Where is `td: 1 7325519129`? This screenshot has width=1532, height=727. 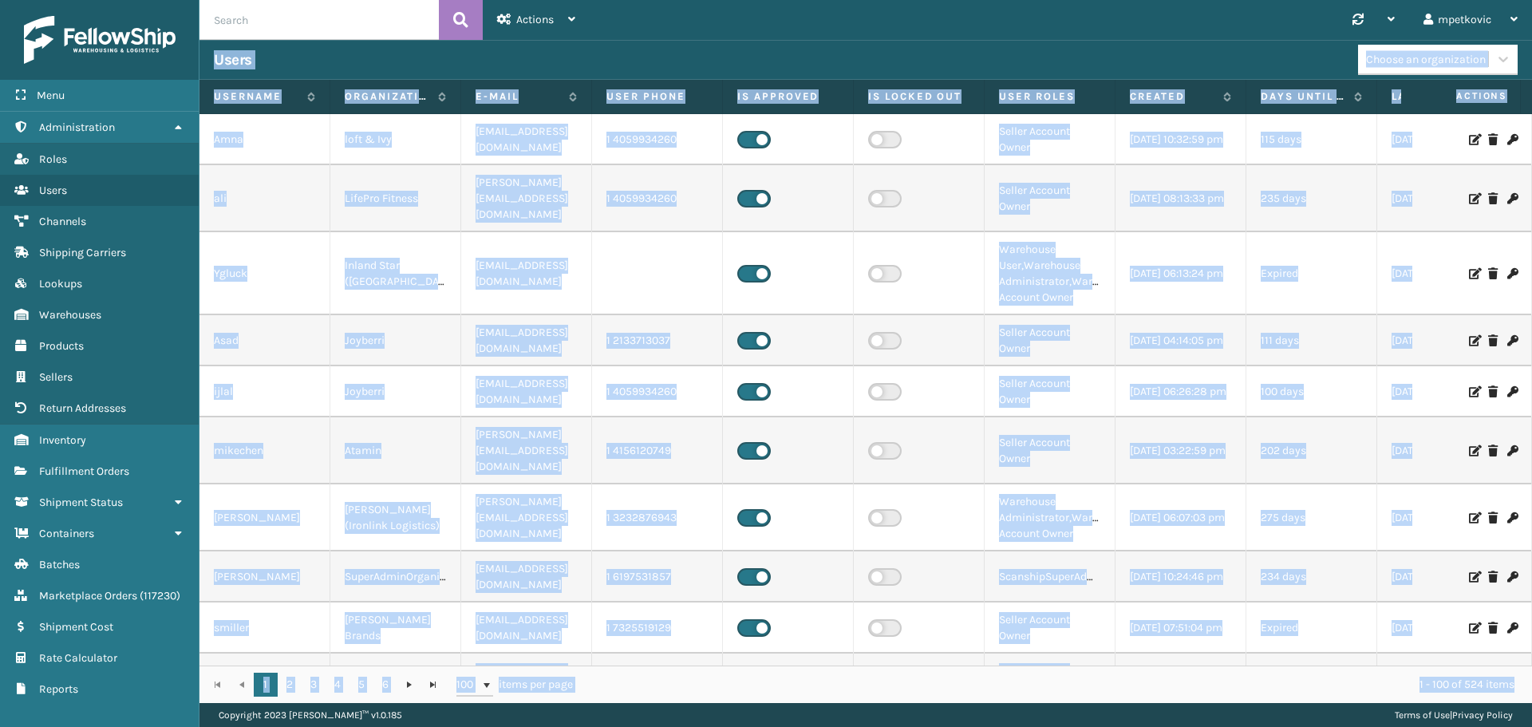
td: 1 7325519129 is located at coordinates (657, 628).